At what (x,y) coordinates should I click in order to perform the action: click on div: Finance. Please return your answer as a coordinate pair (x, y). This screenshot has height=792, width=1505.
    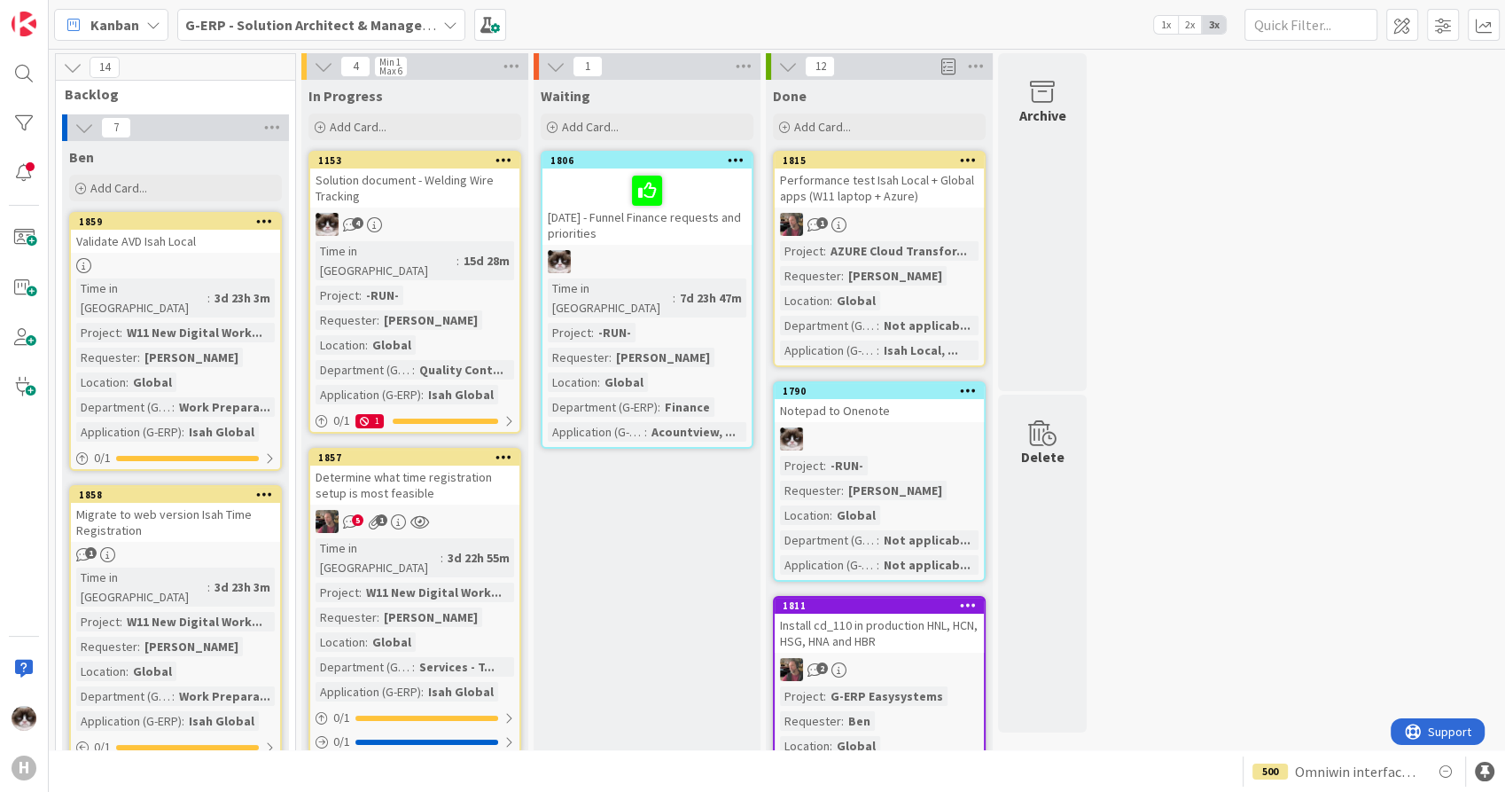
    Looking at the image, I should click on (687, 407).